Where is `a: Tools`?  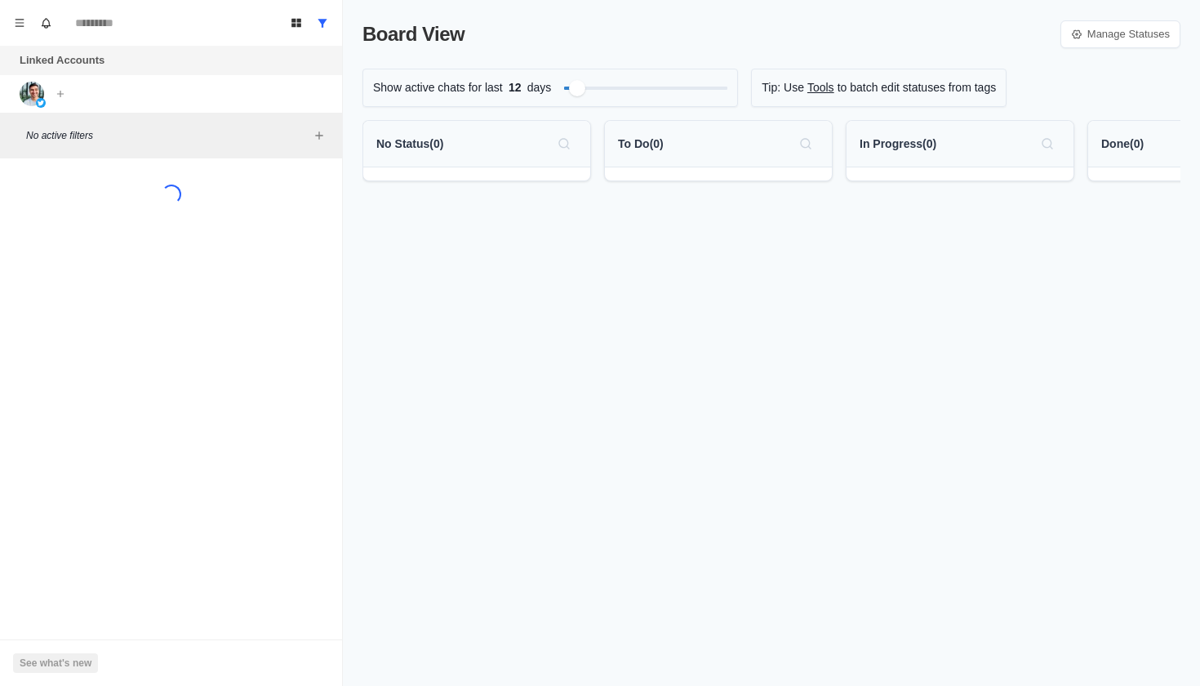 a: Tools is located at coordinates (821, 87).